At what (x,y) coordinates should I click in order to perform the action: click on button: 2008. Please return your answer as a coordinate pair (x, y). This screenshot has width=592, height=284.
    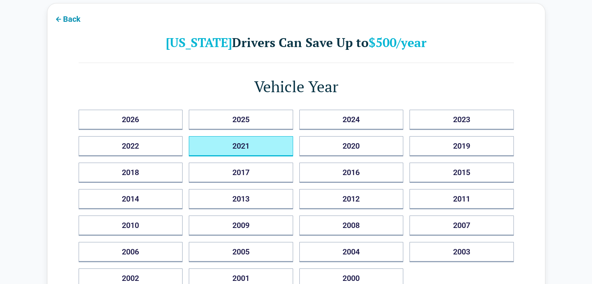
    Looking at the image, I should click on (352, 226).